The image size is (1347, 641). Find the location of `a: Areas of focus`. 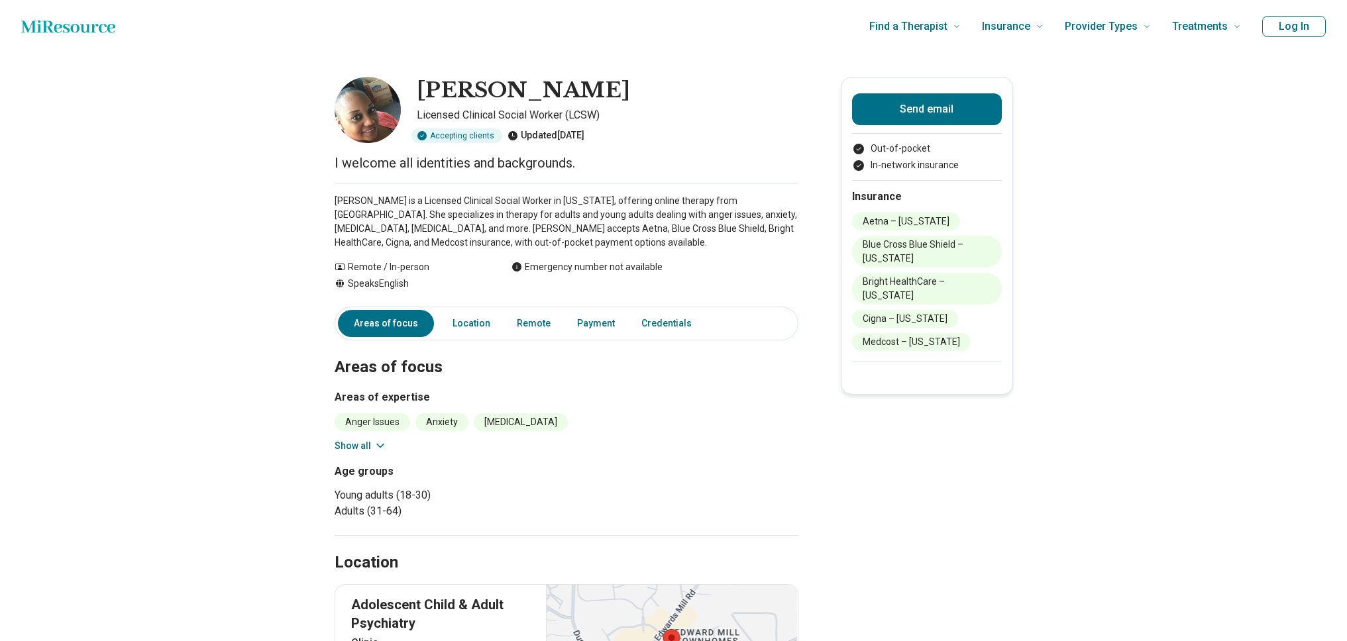

a: Areas of focus is located at coordinates (386, 323).